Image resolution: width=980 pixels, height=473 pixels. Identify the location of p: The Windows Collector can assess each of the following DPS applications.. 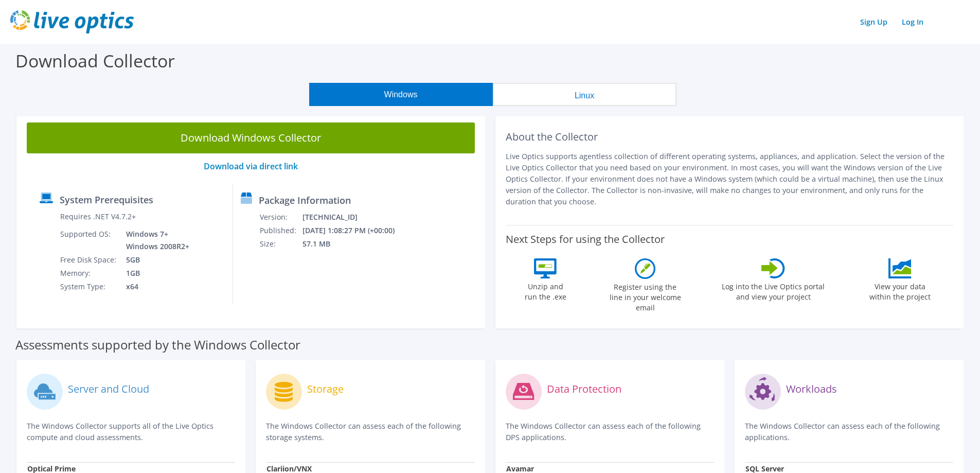
(610, 432).